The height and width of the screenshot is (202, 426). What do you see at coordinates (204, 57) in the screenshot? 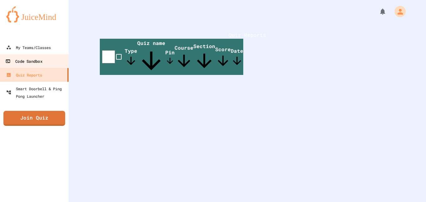
I see `span: Section` at bounding box center [204, 57].